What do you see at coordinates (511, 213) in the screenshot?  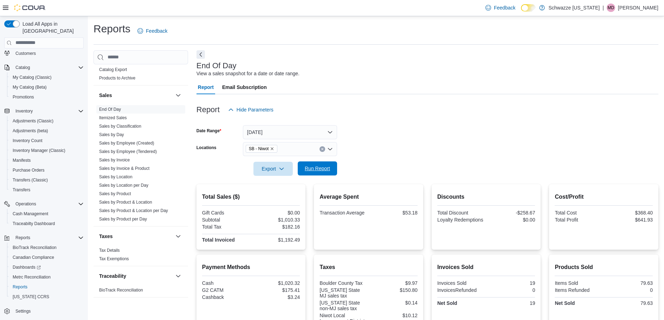 I see `div: -$258.67` at bounding box center [511, 213].